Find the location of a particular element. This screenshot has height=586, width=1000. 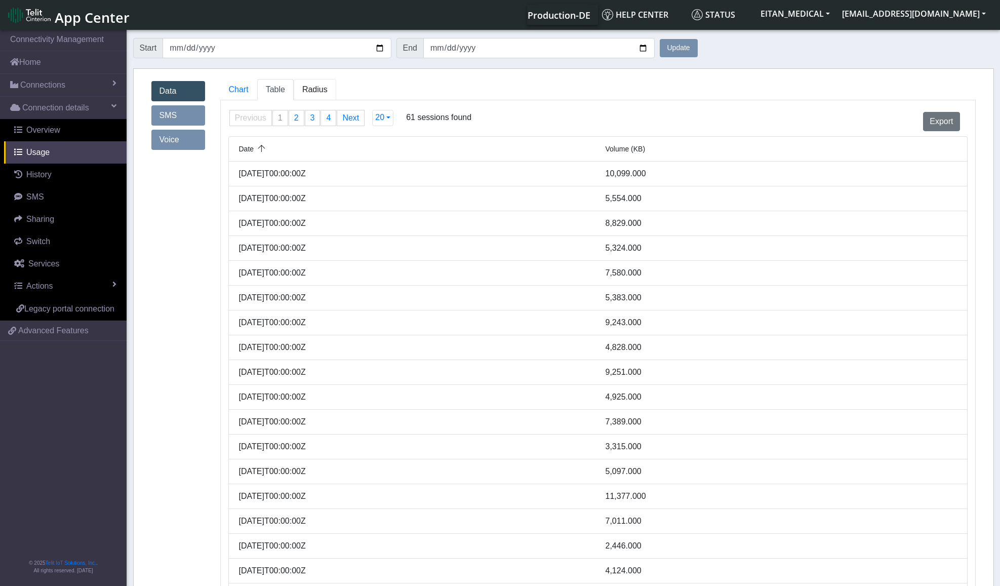

a: Actions is located at coordinates (65, 286).